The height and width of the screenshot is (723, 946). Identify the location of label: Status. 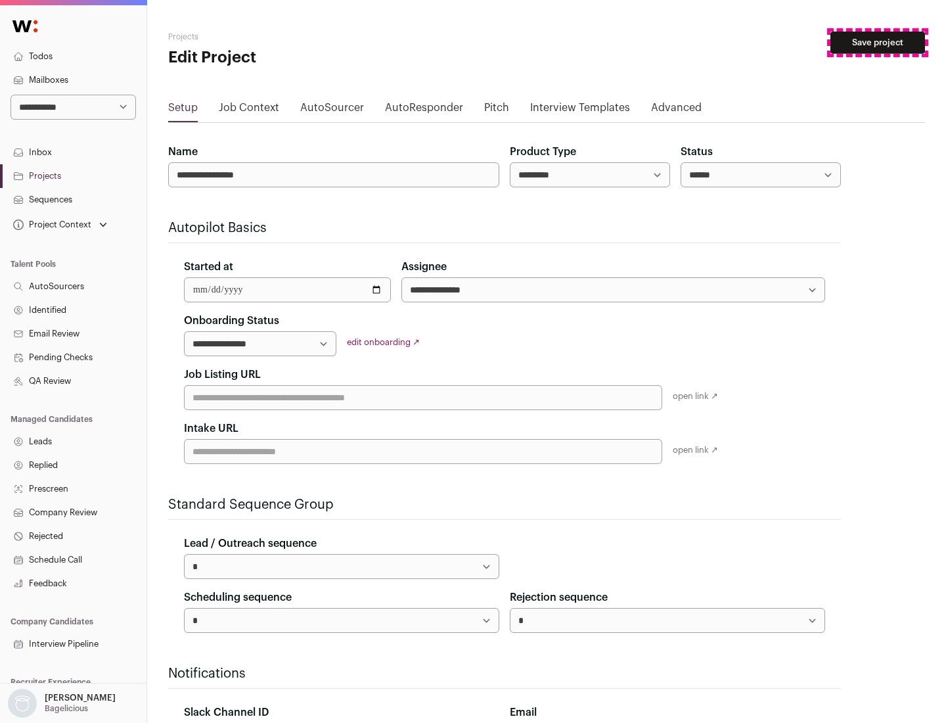
(697, 152).